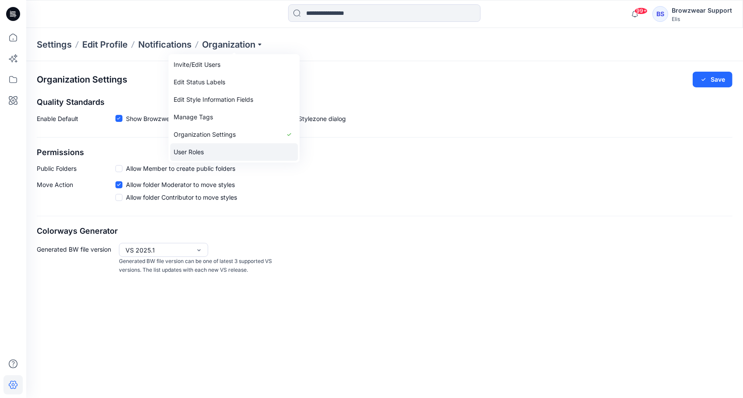  What do you see at coordinates (702, 10) in the screenshot?
I see `div: Browzwear Support` at bounding box center [702, 10].